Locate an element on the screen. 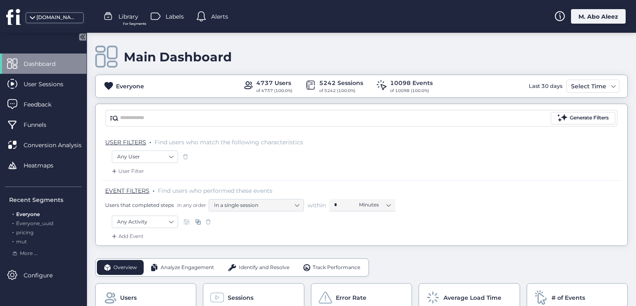 The width and height of the screenshot is (636, 306). div: of 5242 (100.0%) is located at coordinates (341, 91).